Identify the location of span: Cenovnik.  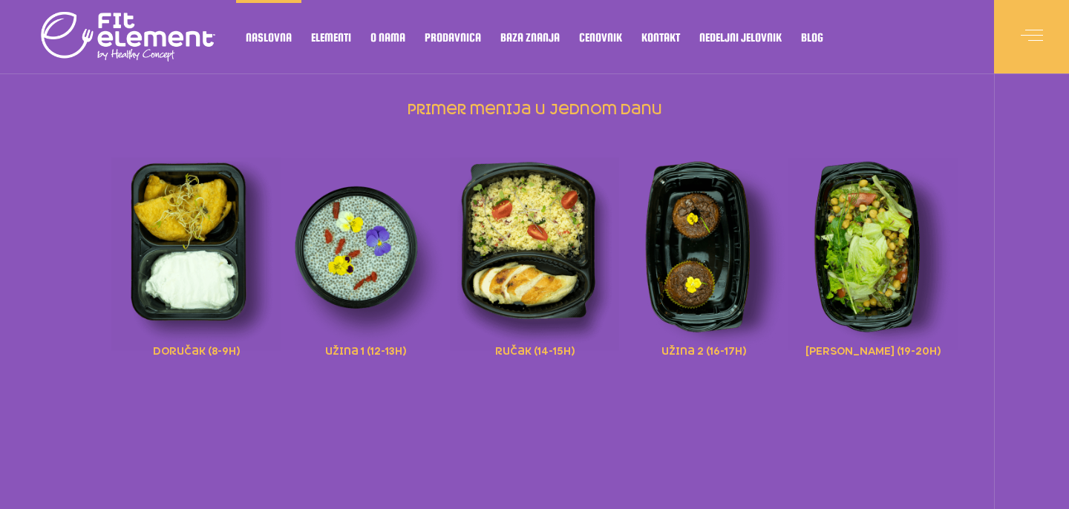
(600, 37).